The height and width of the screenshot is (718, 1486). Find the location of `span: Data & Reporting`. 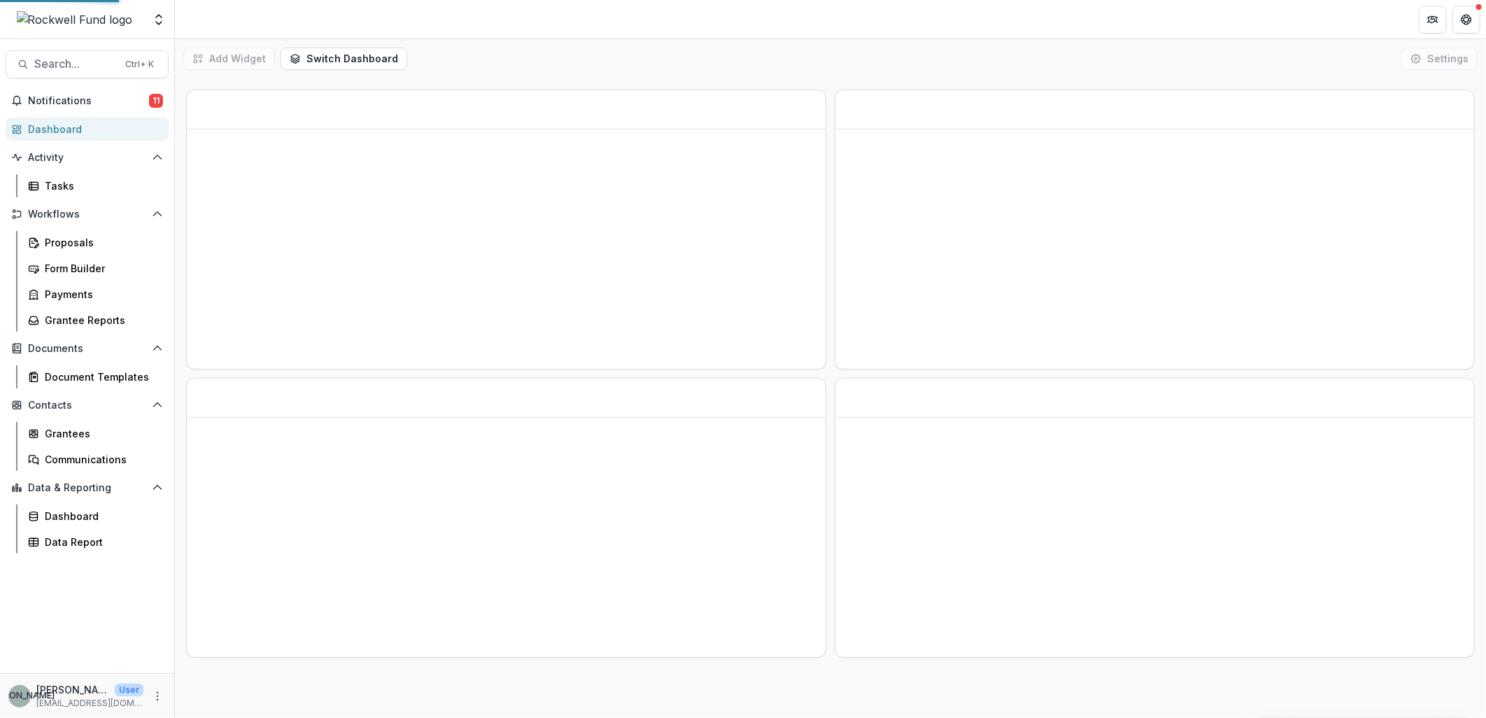

span: Data & Reporting is located at coordinates (87, 488).